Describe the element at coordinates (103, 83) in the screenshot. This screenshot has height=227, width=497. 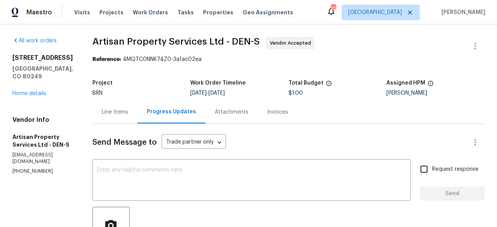
I see `h5: Project` at that location.